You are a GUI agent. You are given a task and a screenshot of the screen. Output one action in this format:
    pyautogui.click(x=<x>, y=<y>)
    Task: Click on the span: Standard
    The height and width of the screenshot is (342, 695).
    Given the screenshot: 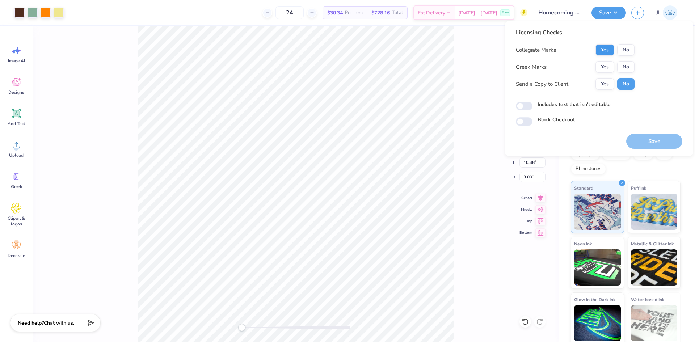 What is the action you would take?
    pyautogui.click(x=583, y=188)
    